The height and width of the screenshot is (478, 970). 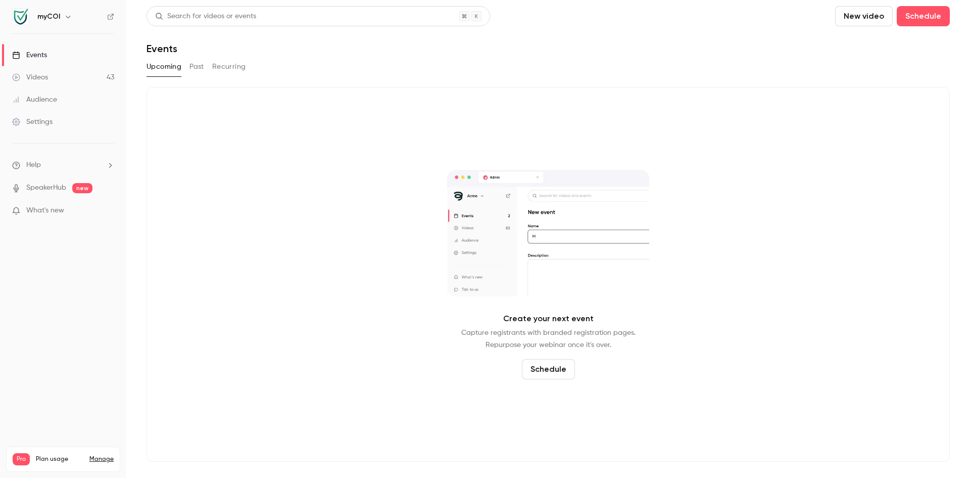 I want to click on div: Audience, so click(x=34, y=100).